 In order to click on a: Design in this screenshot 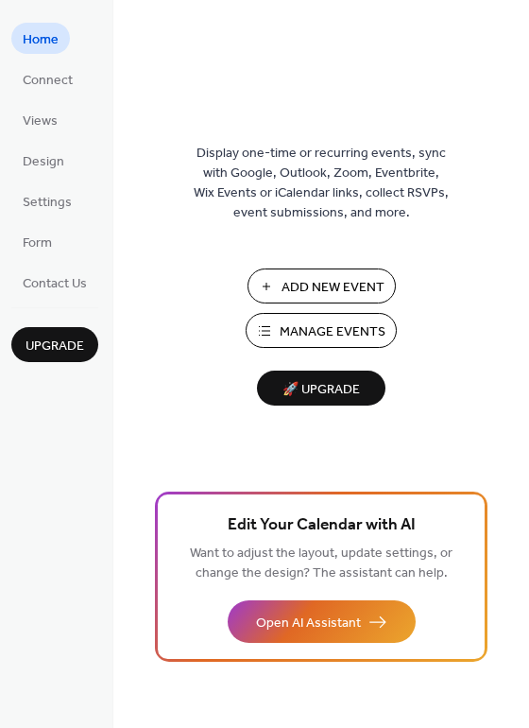, I will do `click(43, 160)`.